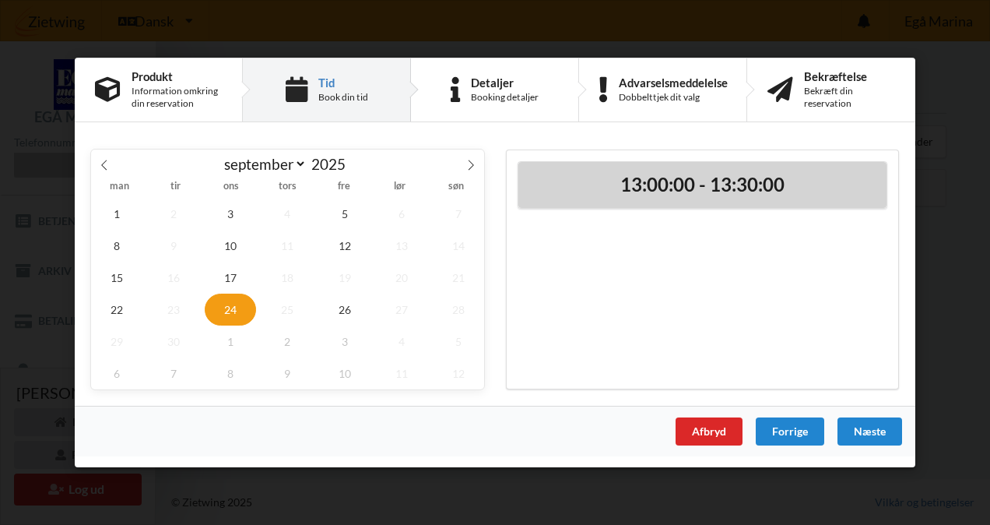 The height and width of the screenshot is (525, 990). What do you see at coordinates (117, 373) in the screenshot?
I see `span: oktober 6, 2025` at bounding box center [117, 373].